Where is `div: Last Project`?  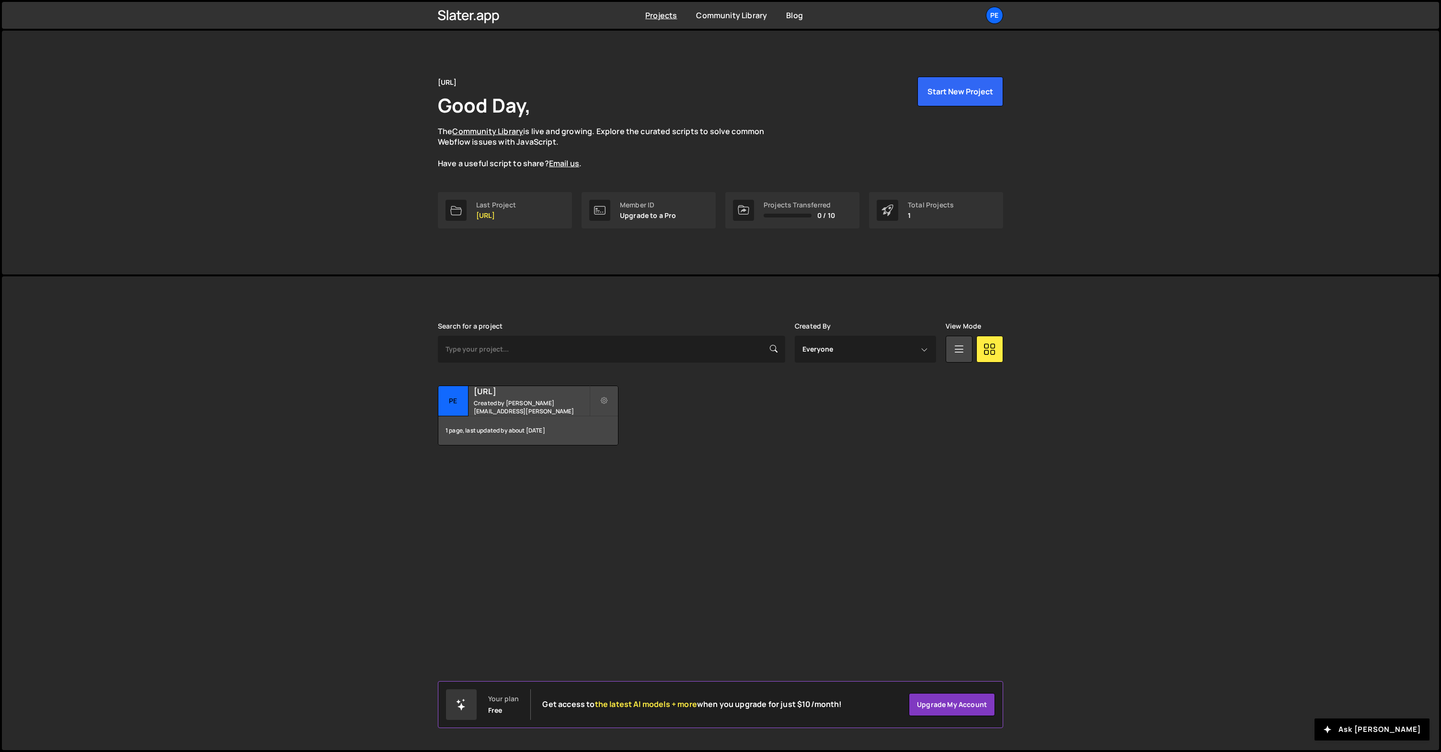 div: Last Project is located at coordinates (496, 205).